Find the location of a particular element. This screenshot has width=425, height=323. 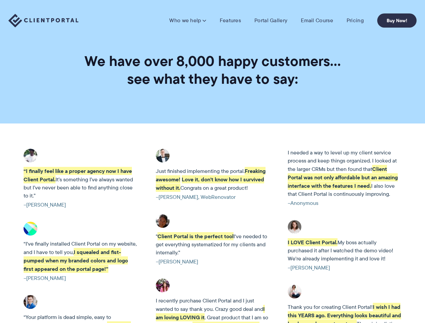

a: Features is located at coordinates (230, 21).